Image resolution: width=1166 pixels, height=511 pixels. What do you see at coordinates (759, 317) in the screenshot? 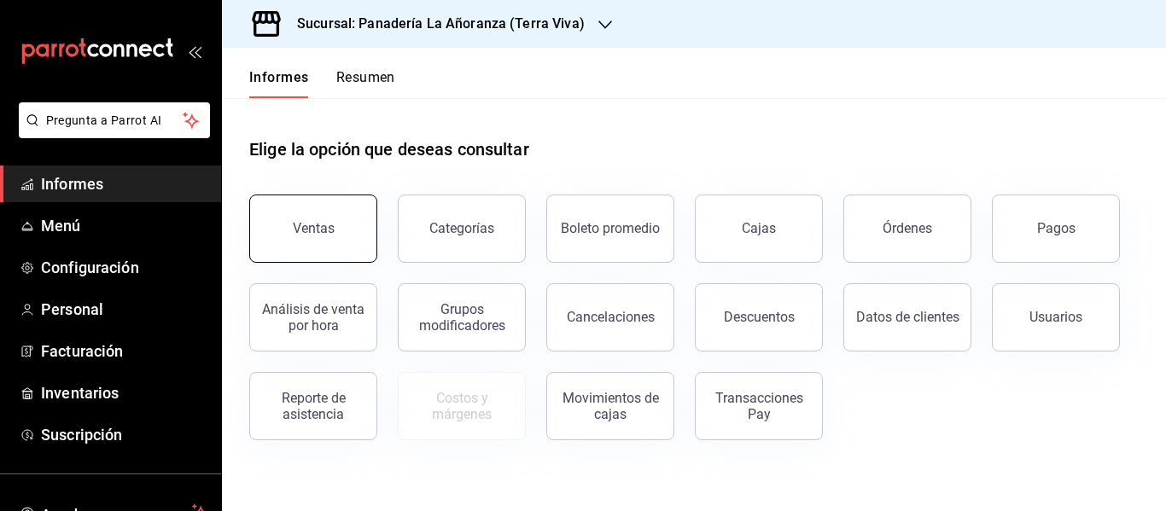
I see `button: Descuentos` at bounding box center [759, 317].